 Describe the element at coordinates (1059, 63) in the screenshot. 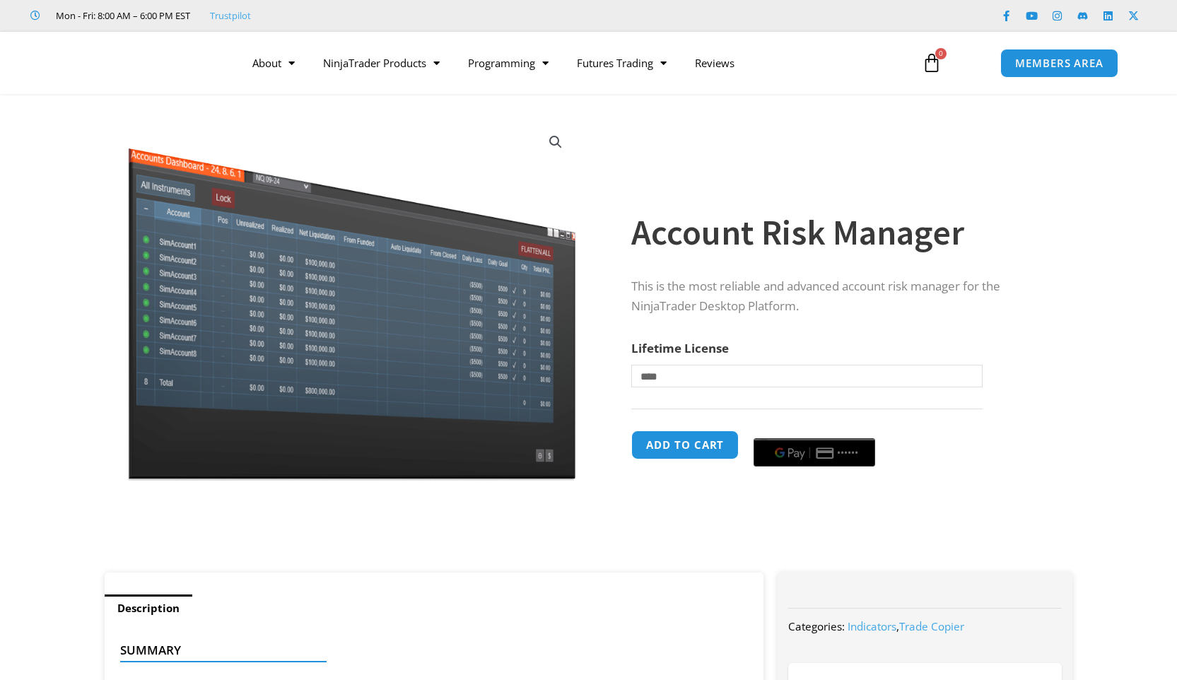

I see `span: MEMBERS AREA` at that location.